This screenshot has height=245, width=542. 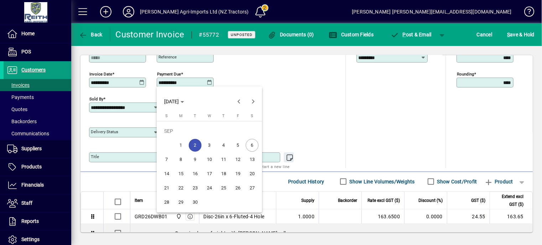 I want to click on button: Sun Sep 21 2025, so click(x=167, y=188).